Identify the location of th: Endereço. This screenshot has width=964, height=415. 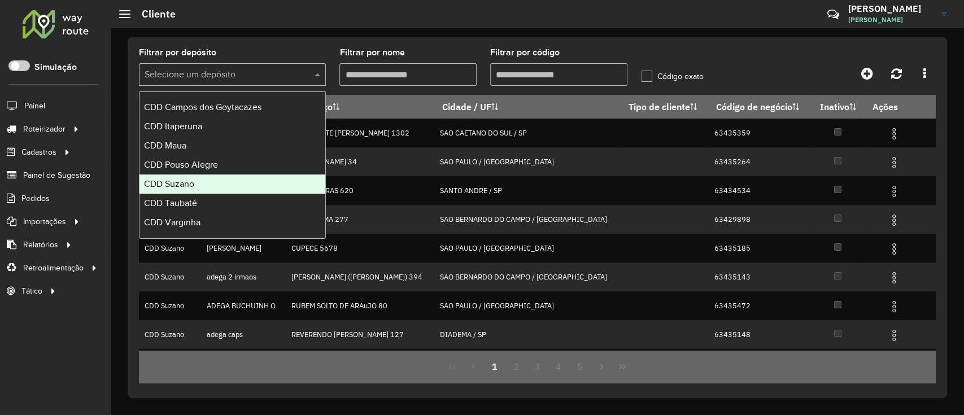
(360, 107).